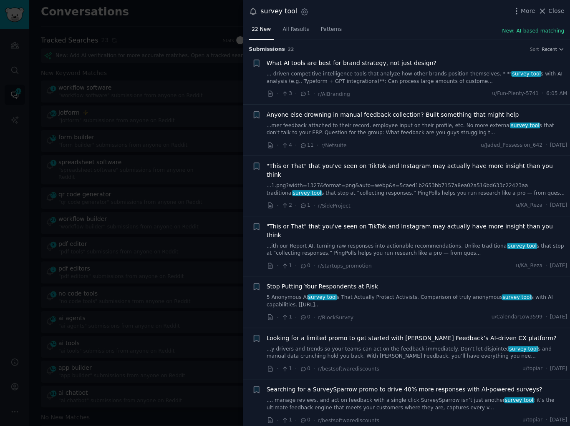  I want to click on span: Anyone else drowning in manual feedback collection? Built something that might help, so click(392, 115).